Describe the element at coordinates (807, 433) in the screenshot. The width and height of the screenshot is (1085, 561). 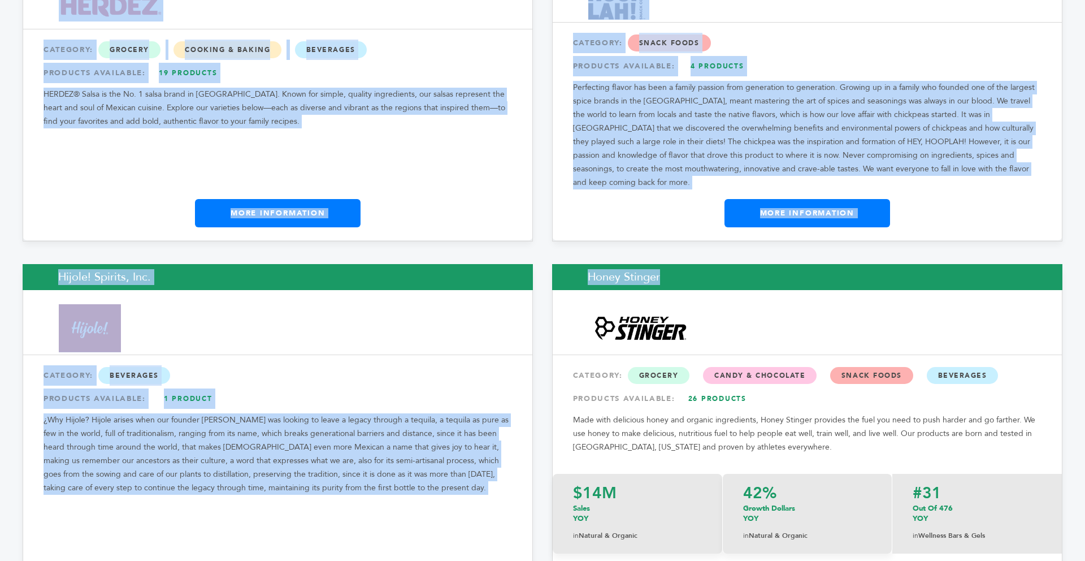
I see `p: Made with delicious honey and organic ingredients, Honey Stinger provides the fuel you need to pu...` at that location.